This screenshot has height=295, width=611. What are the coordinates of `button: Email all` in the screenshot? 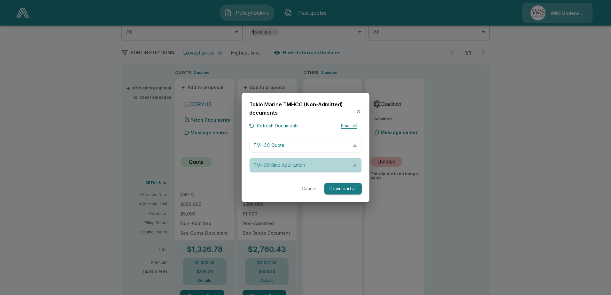 It's located at (349, 126).